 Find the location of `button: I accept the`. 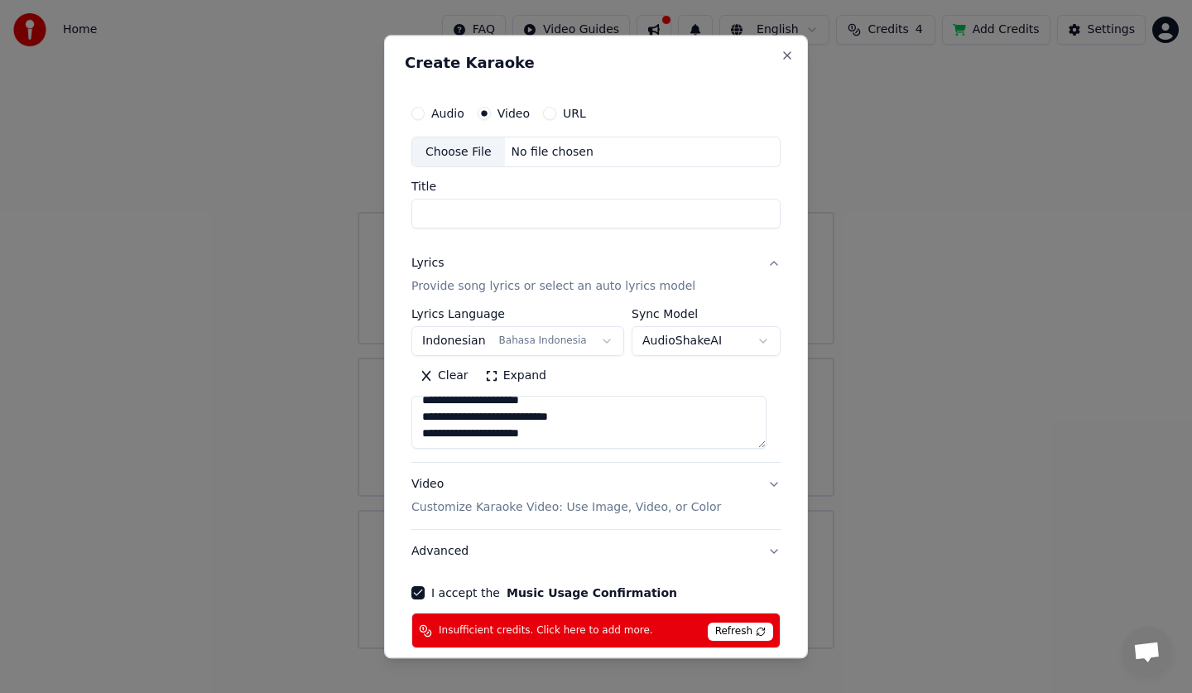

button: I accept the is located at coordinates (592, 593).